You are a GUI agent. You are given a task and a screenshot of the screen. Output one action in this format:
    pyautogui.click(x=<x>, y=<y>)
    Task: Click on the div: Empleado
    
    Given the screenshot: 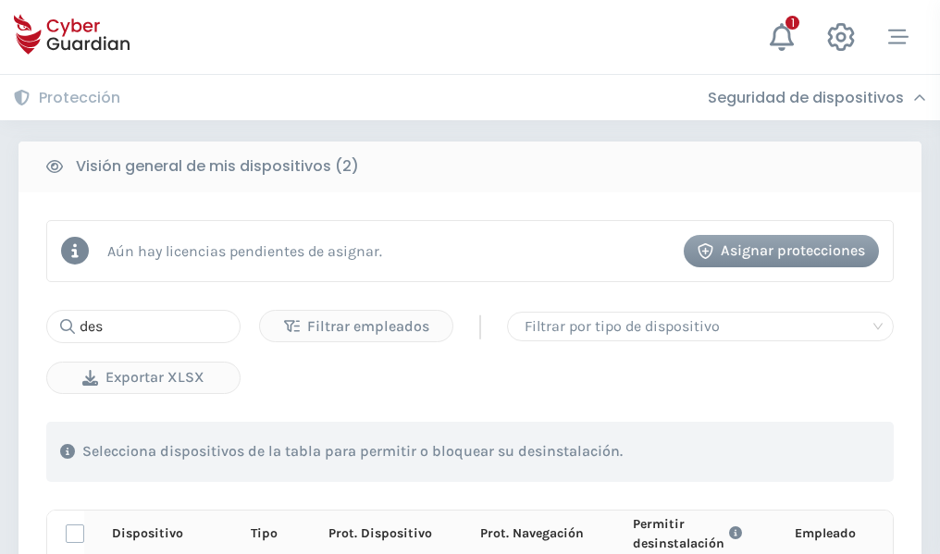 What is the action you would take?
    pyautogui.click(x=862, y=533)
    